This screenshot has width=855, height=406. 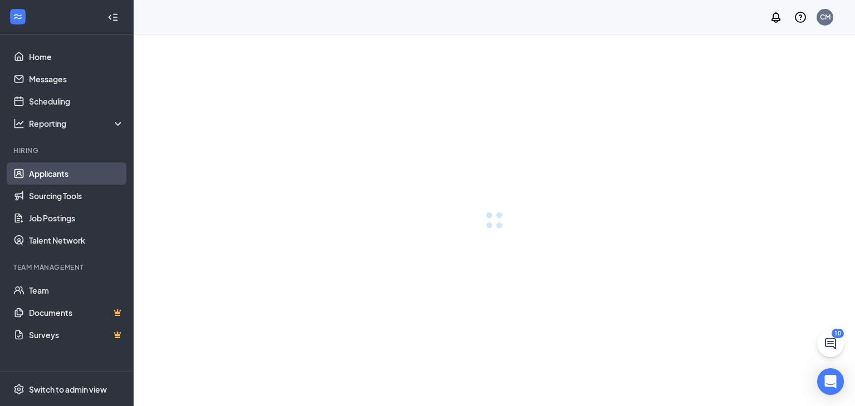 What do you see at coordinates (76, 218) in the screenshot?
I see `a: Job Postings` at bounding box center [76, 218].